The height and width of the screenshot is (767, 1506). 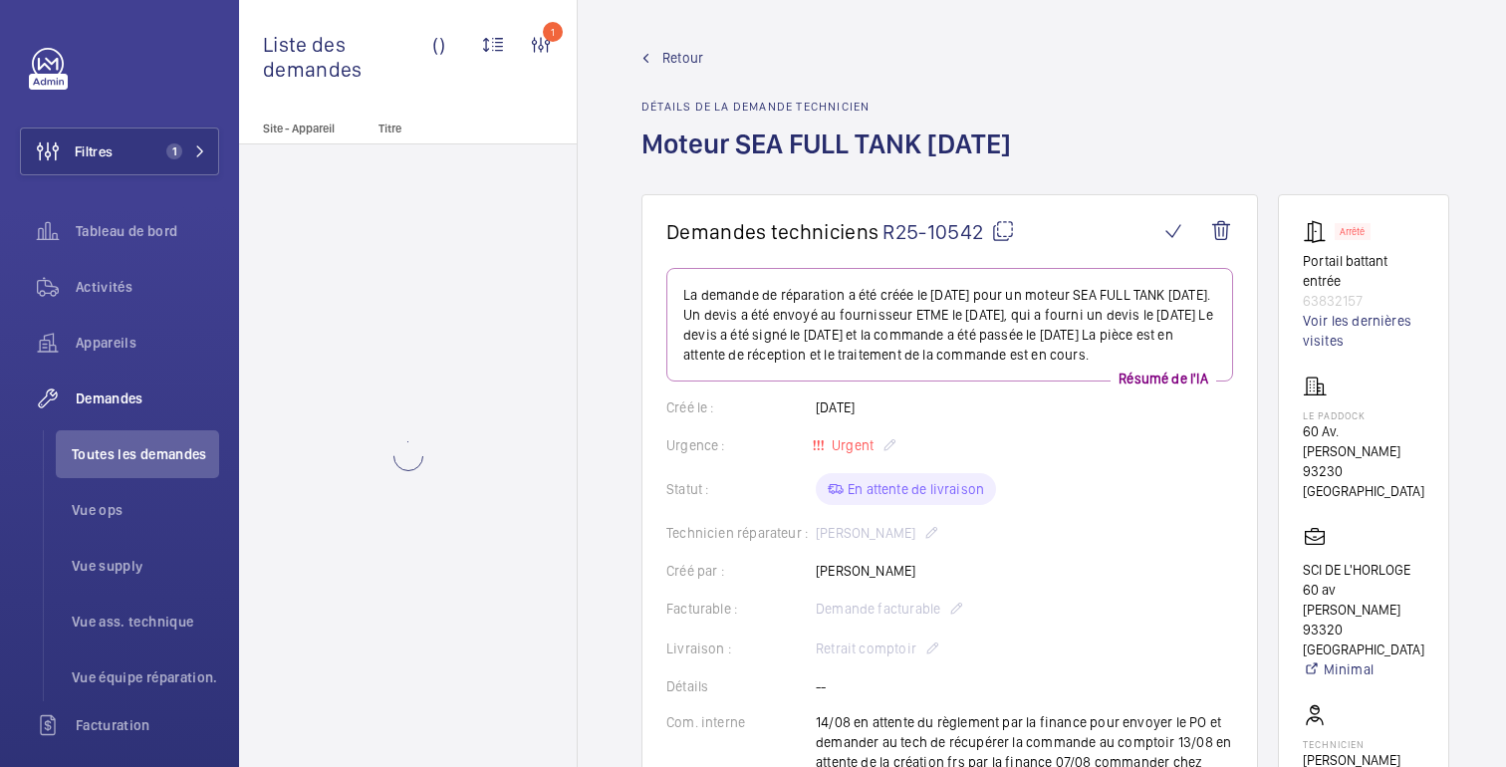 I want to click on font: Appareils, so click(x=106, y=343).